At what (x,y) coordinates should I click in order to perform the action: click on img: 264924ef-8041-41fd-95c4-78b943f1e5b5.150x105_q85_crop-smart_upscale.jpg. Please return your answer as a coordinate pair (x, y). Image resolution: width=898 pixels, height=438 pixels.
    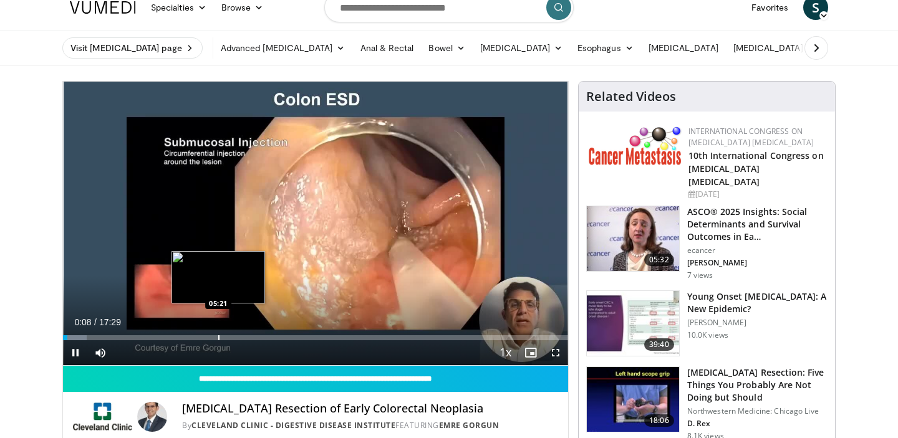
    Looking at the image, I should click on (633, 400).